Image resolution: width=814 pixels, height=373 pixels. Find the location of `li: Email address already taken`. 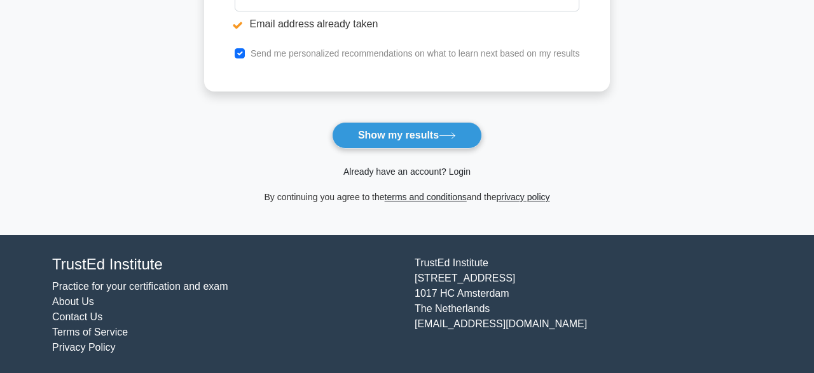

li: Email address already taken is located at coordinates (407, 24).